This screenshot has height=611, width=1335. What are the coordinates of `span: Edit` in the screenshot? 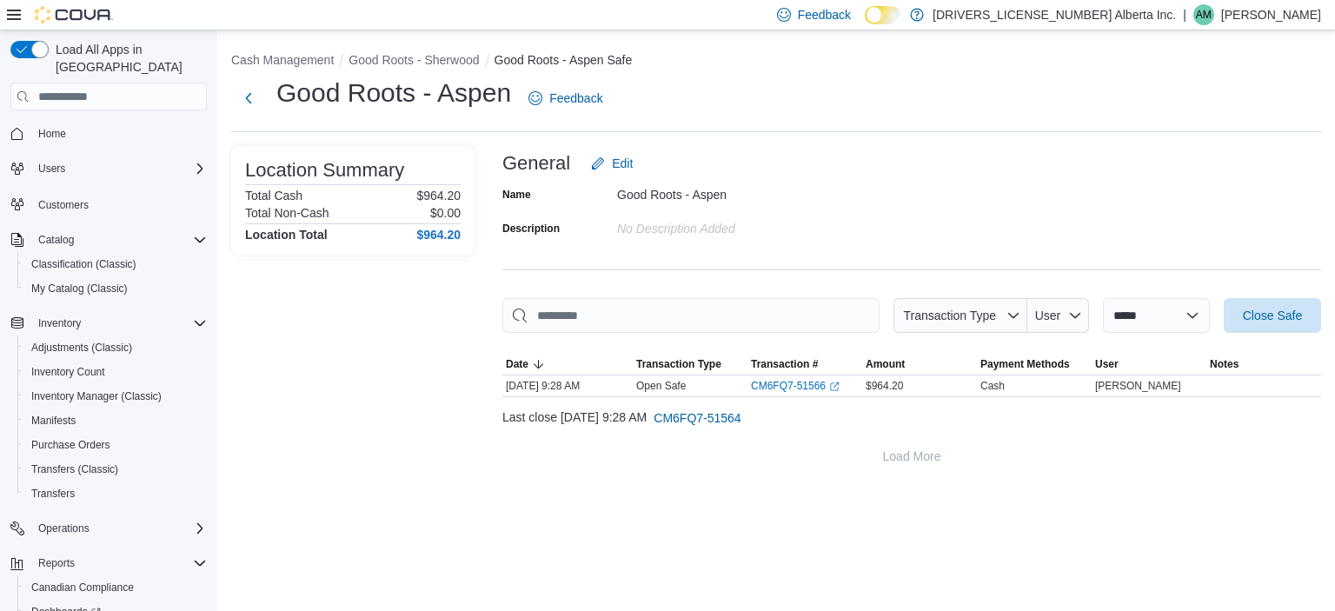 It's located at (622, 163).